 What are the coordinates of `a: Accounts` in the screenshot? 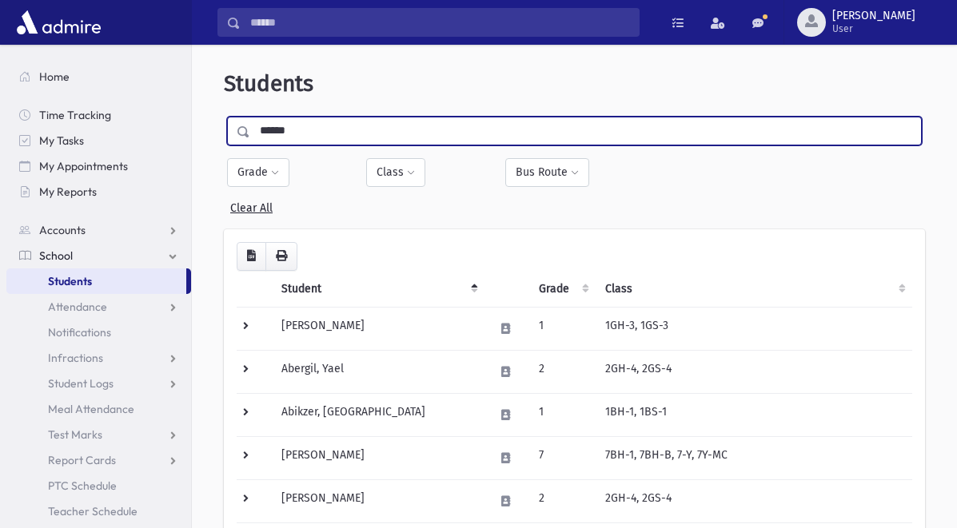 It's located at (98, 230).